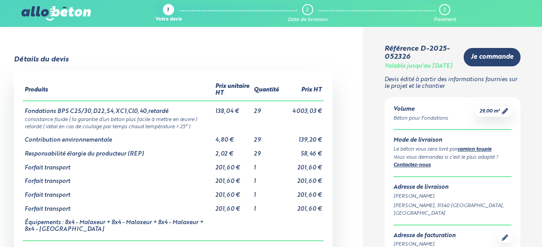 The height and width of the screenshot is (247, 542). What do you see at coordinates (421, 118) in the screenshot?
I see `div: Béton pour Fondations` at bounding box center [421, 118].